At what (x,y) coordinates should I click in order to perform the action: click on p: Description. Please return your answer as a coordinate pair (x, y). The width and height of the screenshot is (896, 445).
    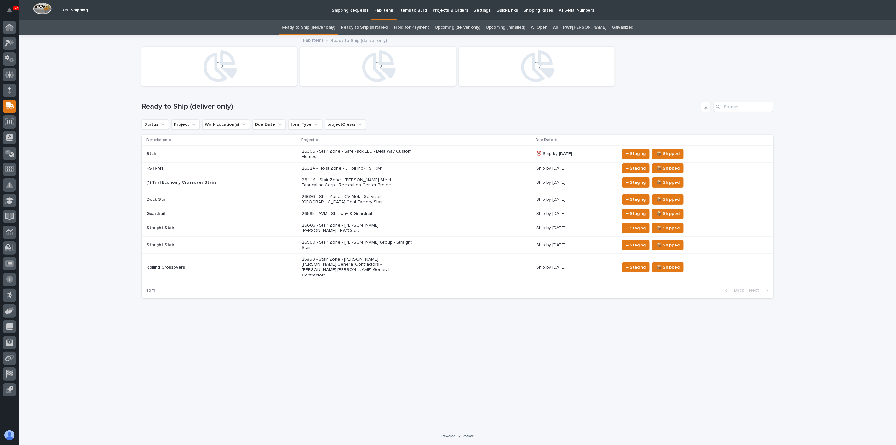
    Looking at the image, I should click on (157, 140).